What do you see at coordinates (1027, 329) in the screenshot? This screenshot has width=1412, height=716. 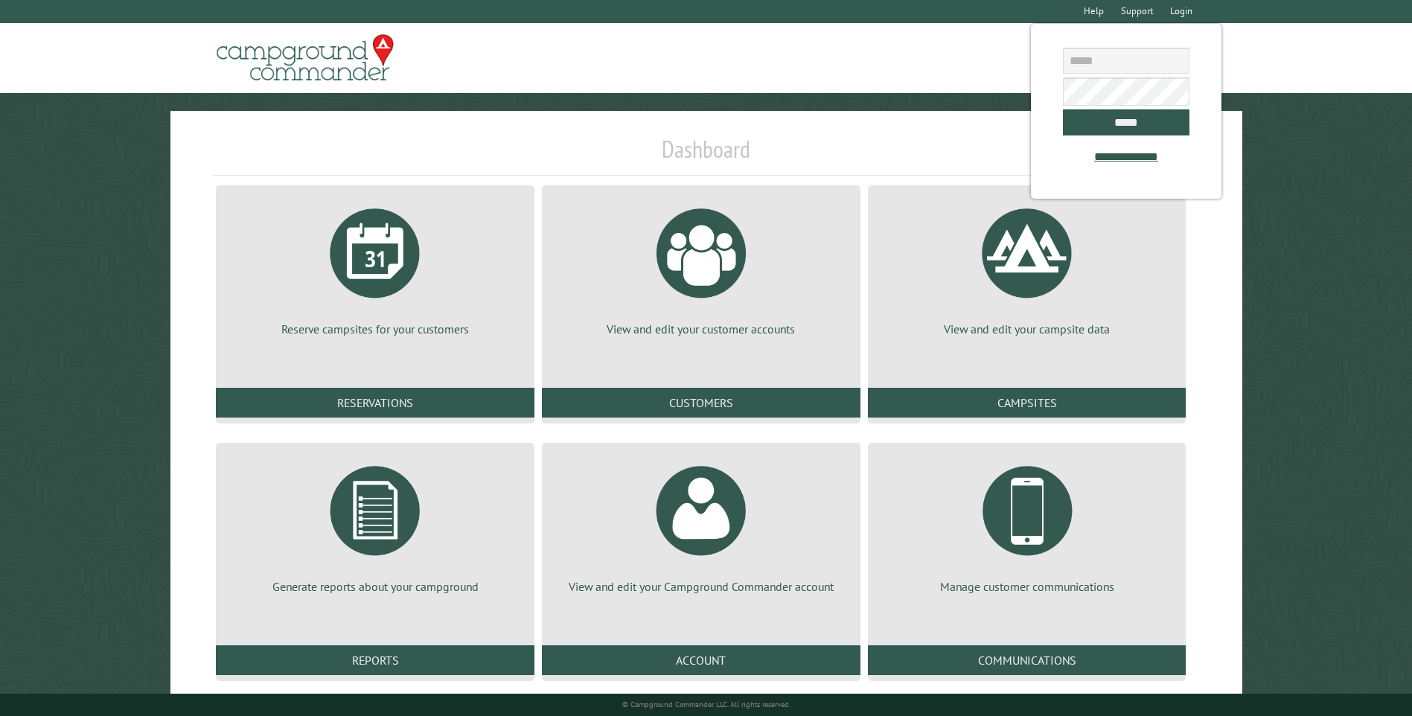 I see `p: View and edit your campsite data` at bounding box center [1027, 329].